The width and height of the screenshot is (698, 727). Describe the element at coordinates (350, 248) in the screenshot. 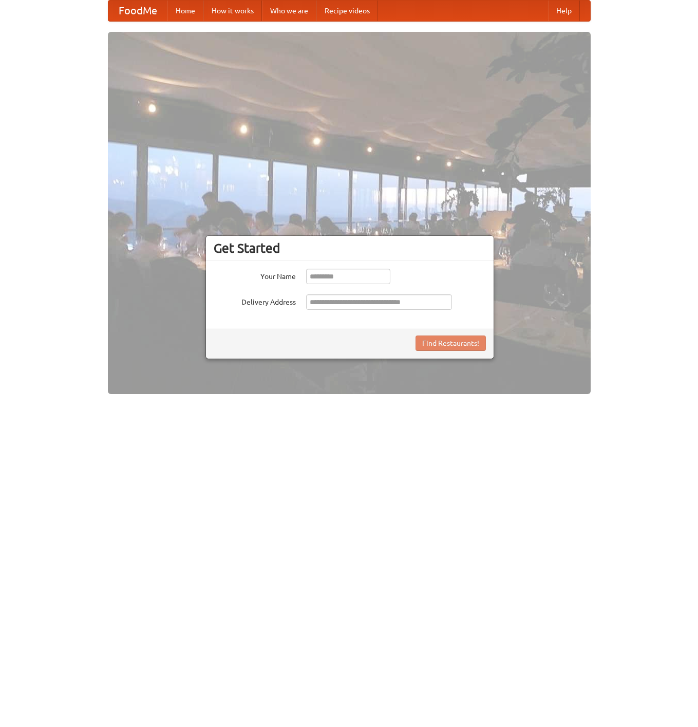

I see `h3: Get Started` at that location.